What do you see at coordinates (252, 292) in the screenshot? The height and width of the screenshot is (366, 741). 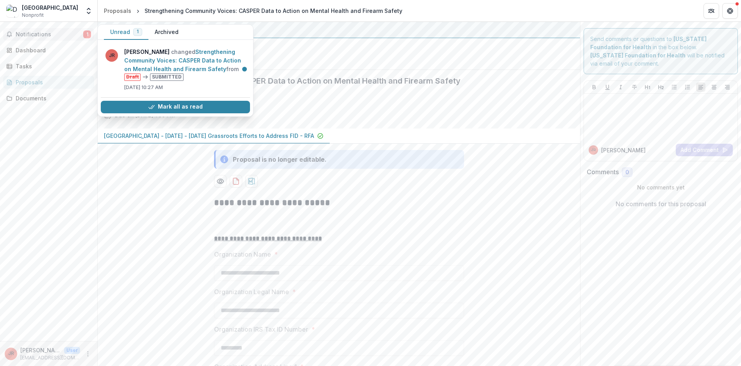 I see `p: Organization Legal Name` at bounding box center [252, 292].